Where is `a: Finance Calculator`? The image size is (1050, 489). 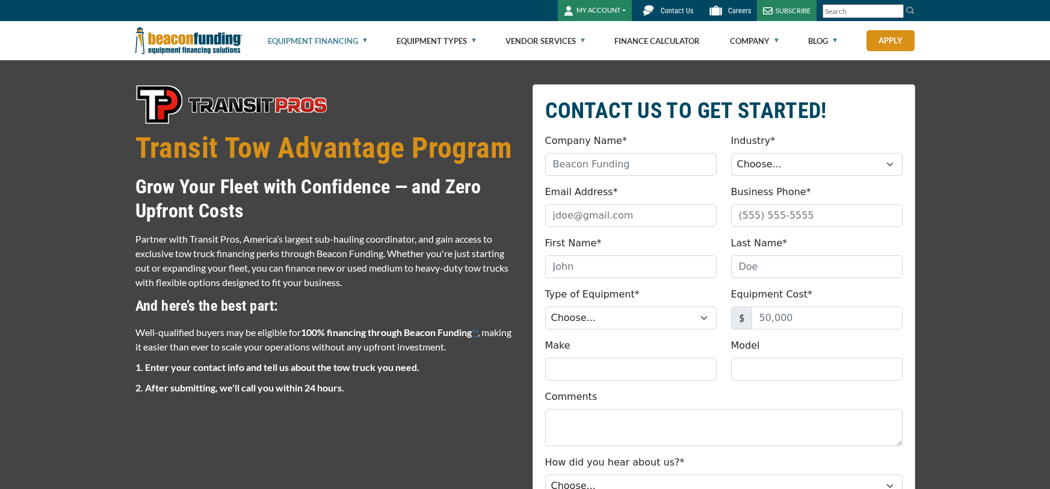 a: Finance Calculator is located at coordinates (657, 41).